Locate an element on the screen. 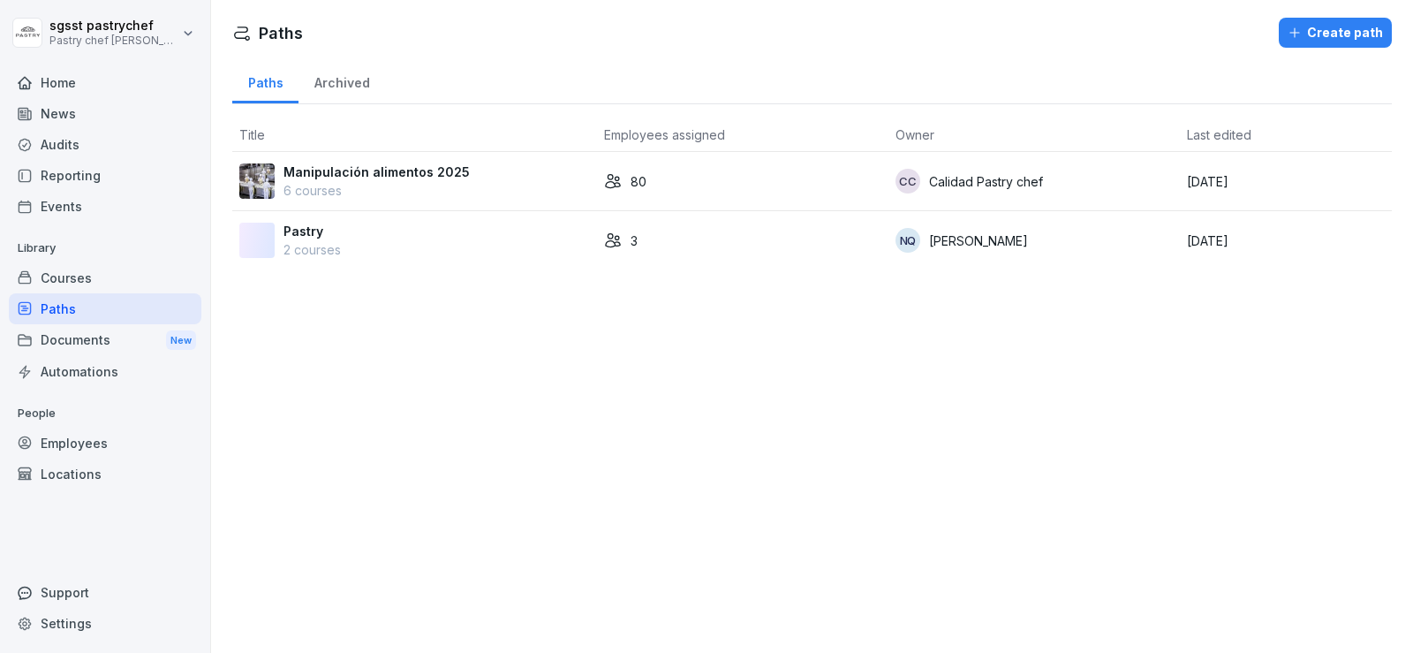 The width and height of the screenshot is (1413, 653). div: Reporting is located at coordinates (105, 175).